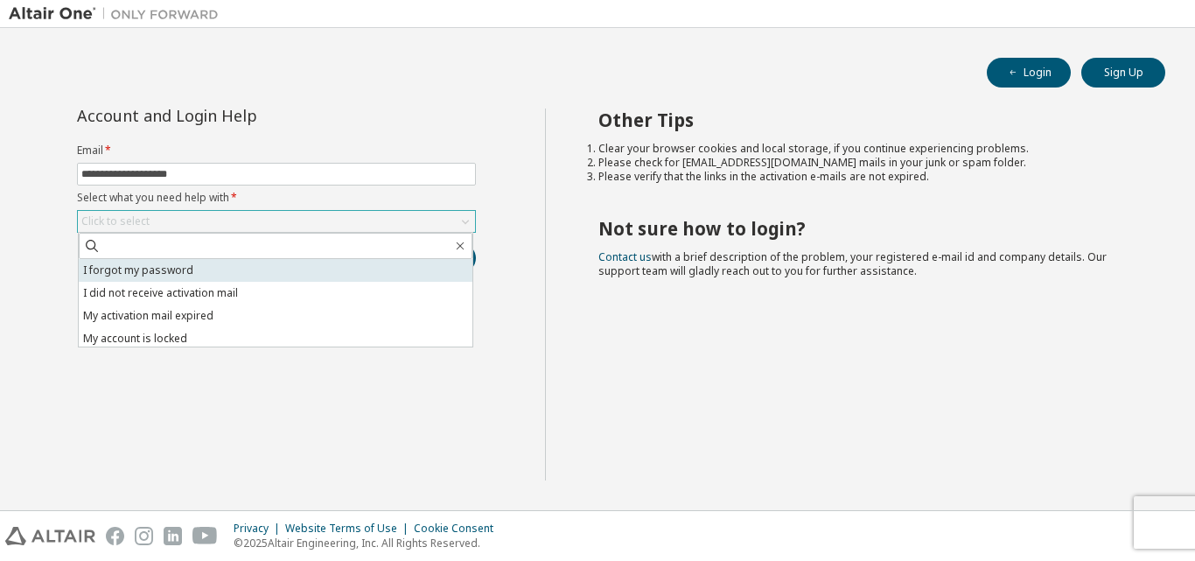  Describe the element at coordinates (115, 535) in the screenshot. I see `img: facebook.svg` at that location.